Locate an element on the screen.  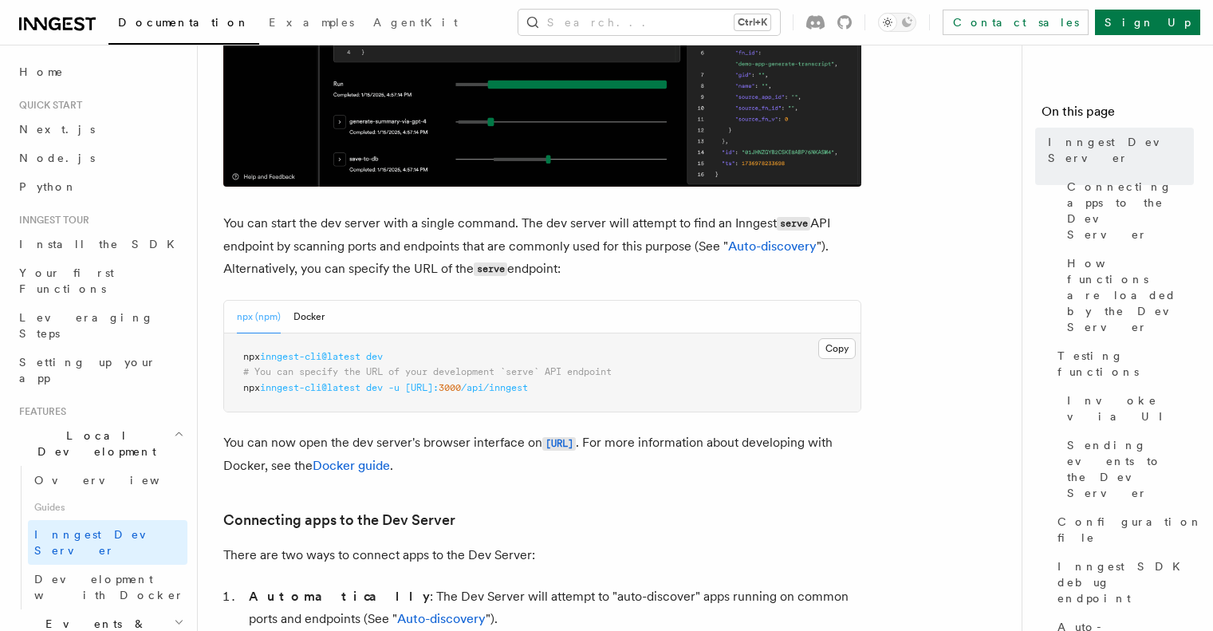
a: Your first Functions is located at coordinates (100, 281).